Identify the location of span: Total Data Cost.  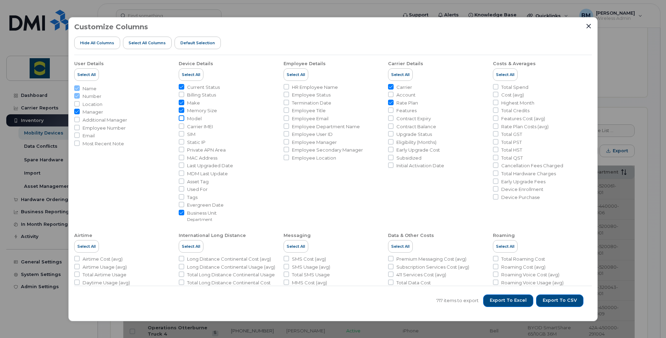
(413, 282).